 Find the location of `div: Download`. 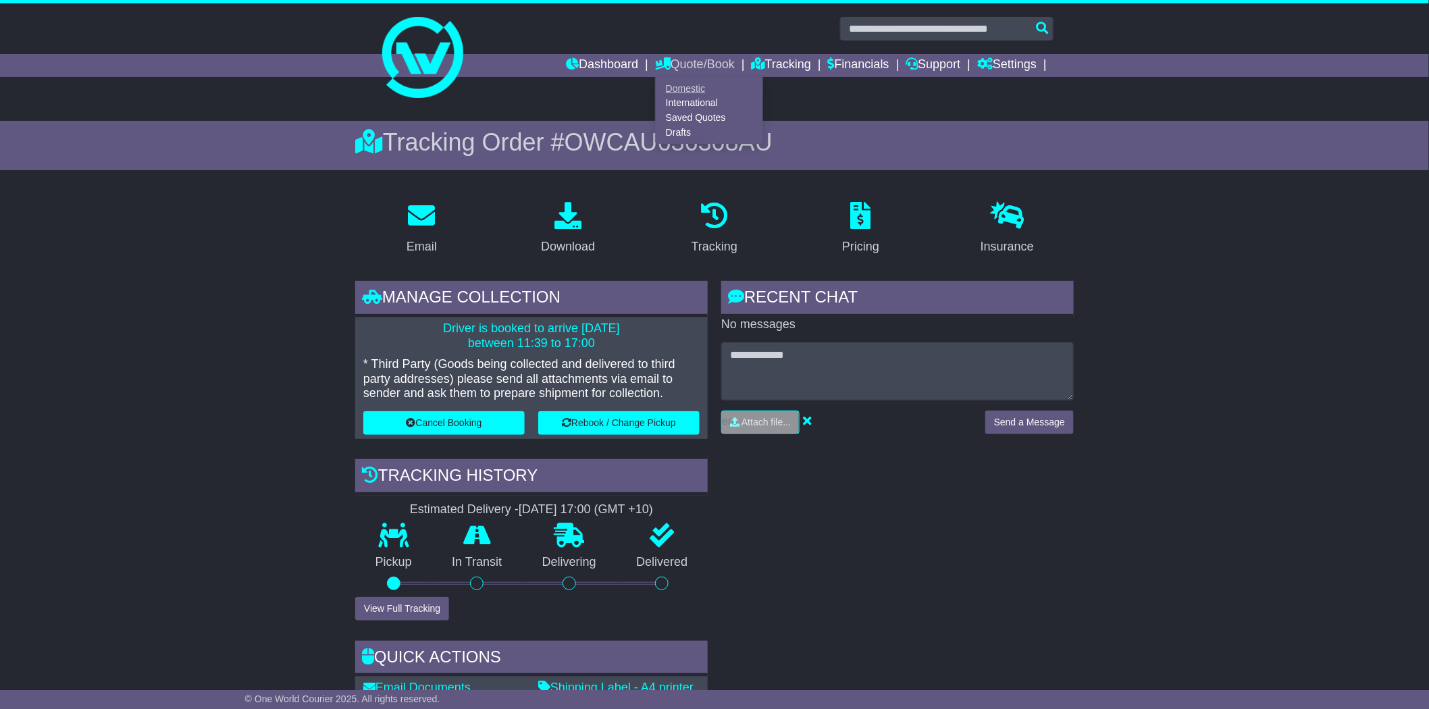

div: Download is located at coordinates (568, 246).